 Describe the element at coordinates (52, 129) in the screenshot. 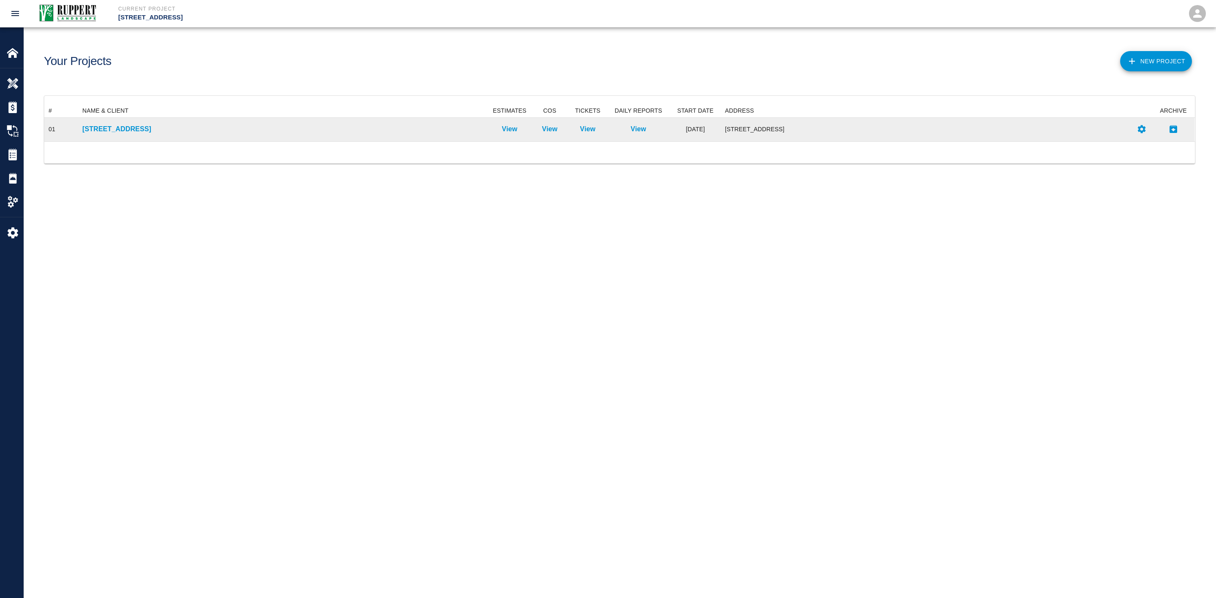

I see `div: 01` at that location.